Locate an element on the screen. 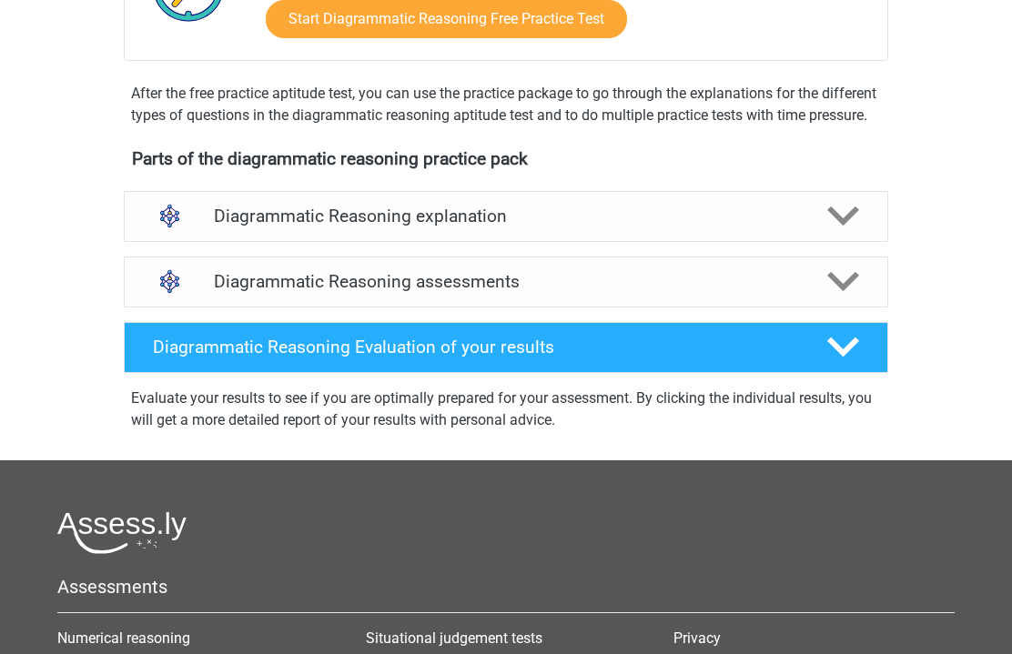  h4: Parts of the diagrammatic reasoning practice pack is located at coordinates (506, 159).